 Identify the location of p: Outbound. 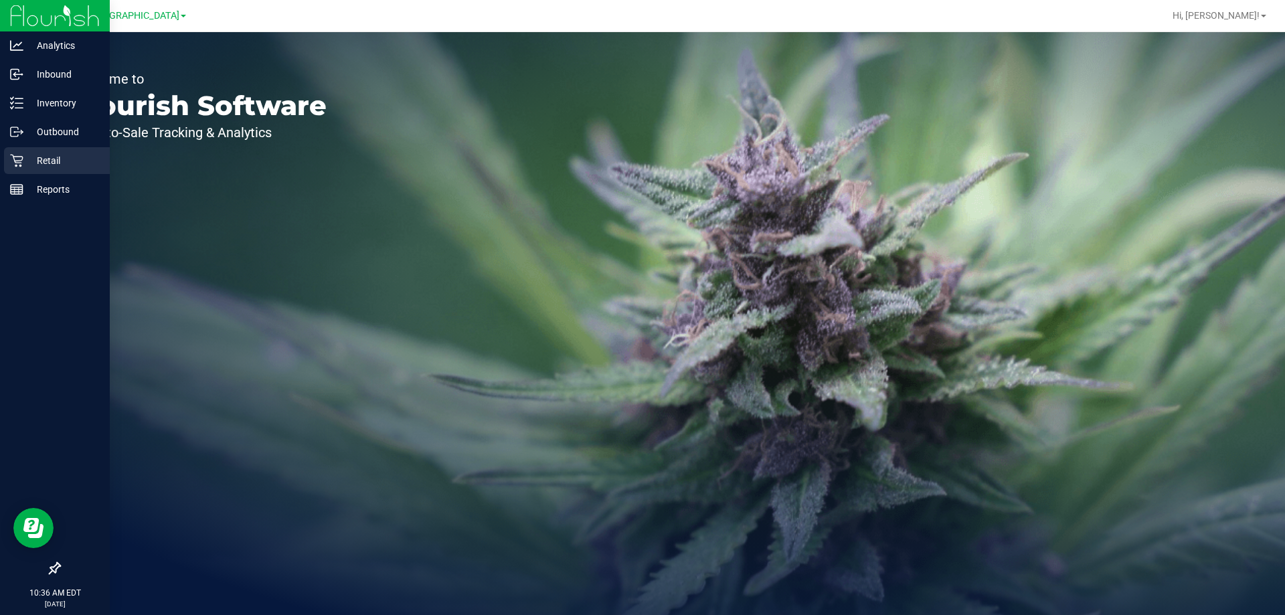
(64, 132).